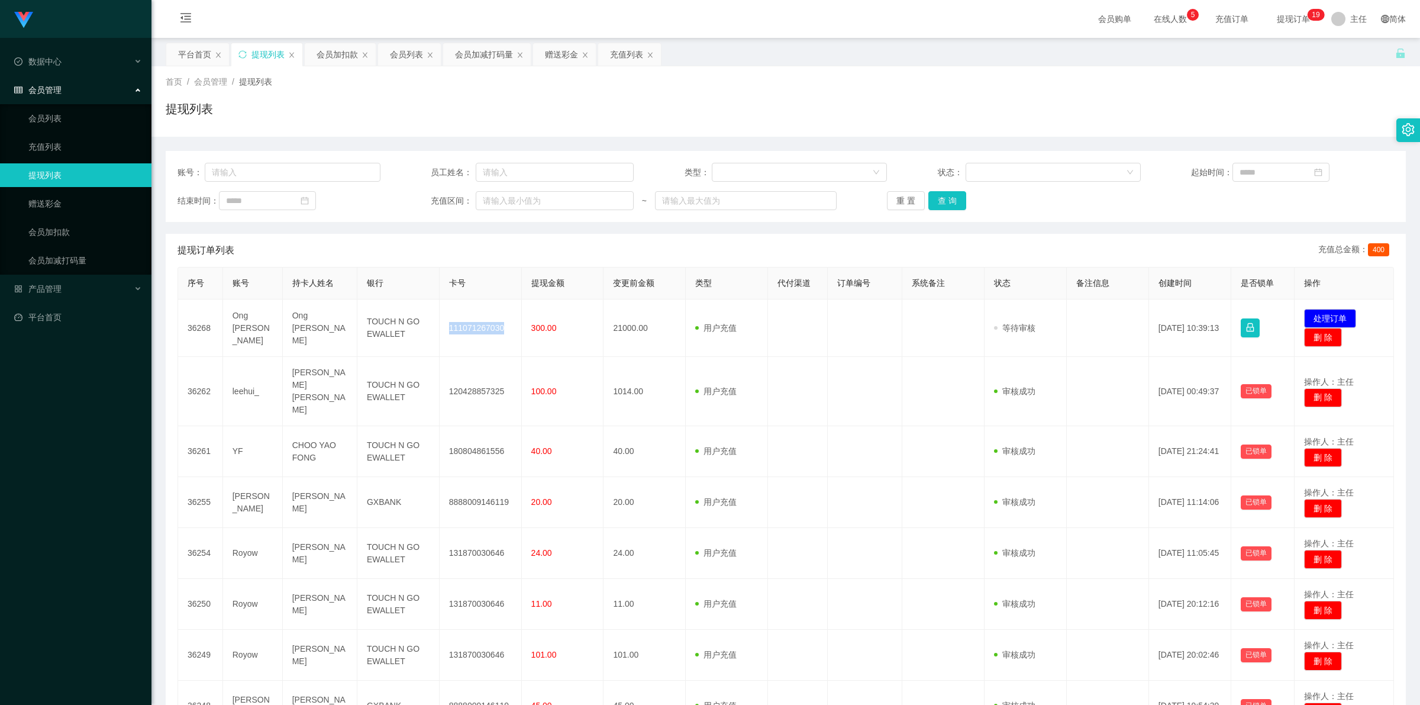  What do you see at coordinates (85, 118) in the screenshot?
I see `a: 会员列表` at bounding box center [85, 118].